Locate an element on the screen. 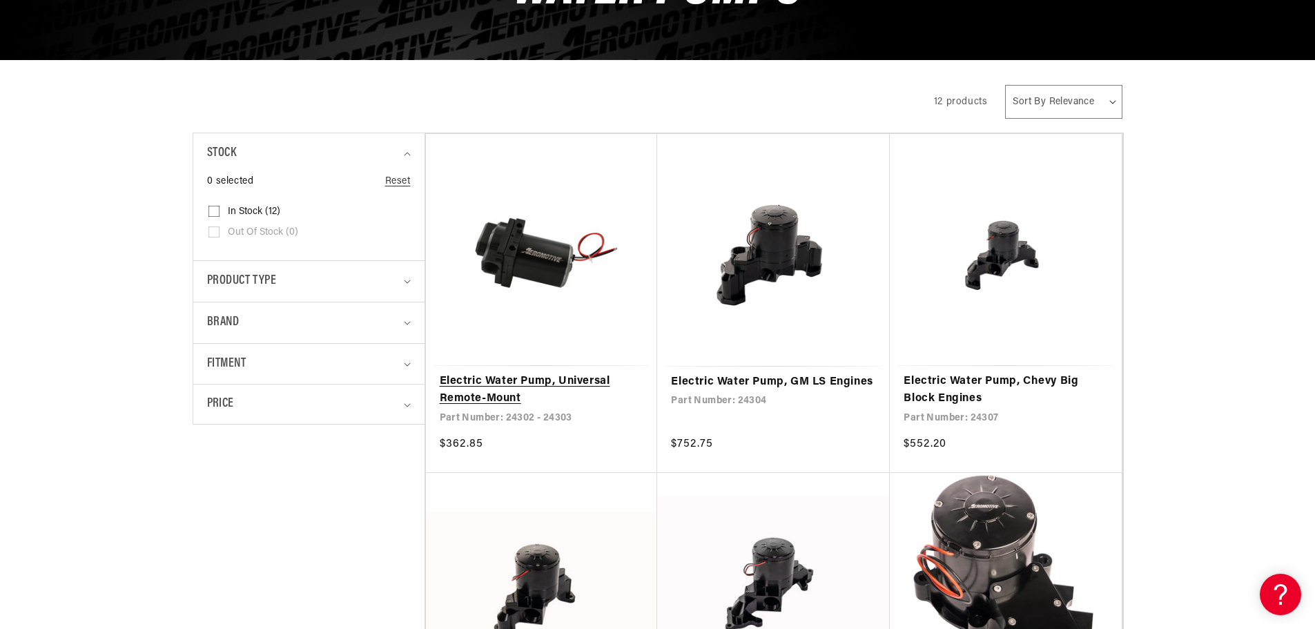 This screenshot has width=1315, height=629. span: In stock (12) is located at coordinates (254, 212).